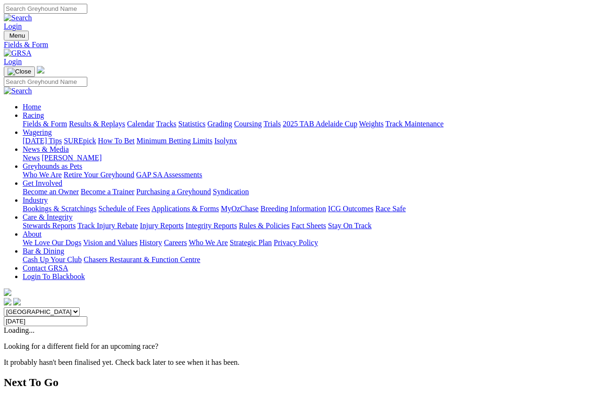 The image size is (604, 395). What do you see at coordinates (272, 124) in the screenshot?
I see `a: Trials` at bounding box center [272, 124].